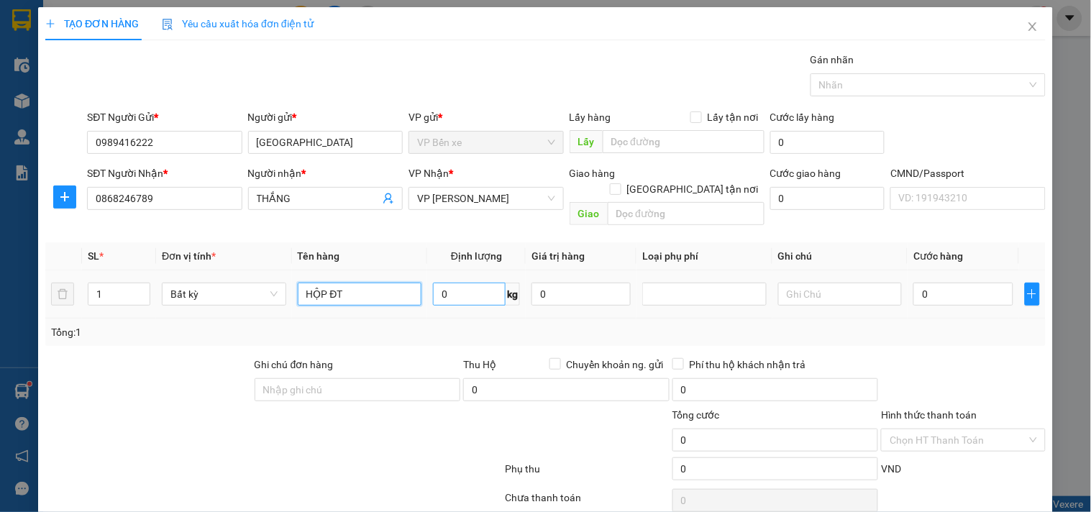 This screenshot has width=1091, height=512. I want to click on span: Định lượng, so click(476, 256).